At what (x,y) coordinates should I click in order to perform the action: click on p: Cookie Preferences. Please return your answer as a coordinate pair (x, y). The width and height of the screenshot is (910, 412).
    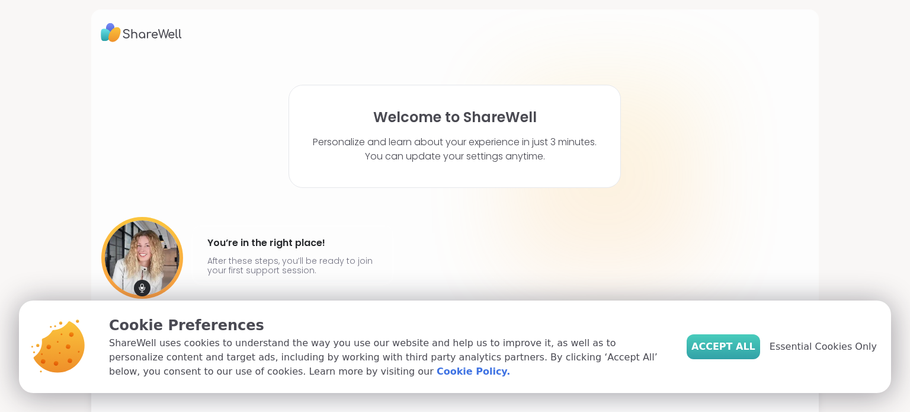
    Looking at the image, I should click on (388, 325).